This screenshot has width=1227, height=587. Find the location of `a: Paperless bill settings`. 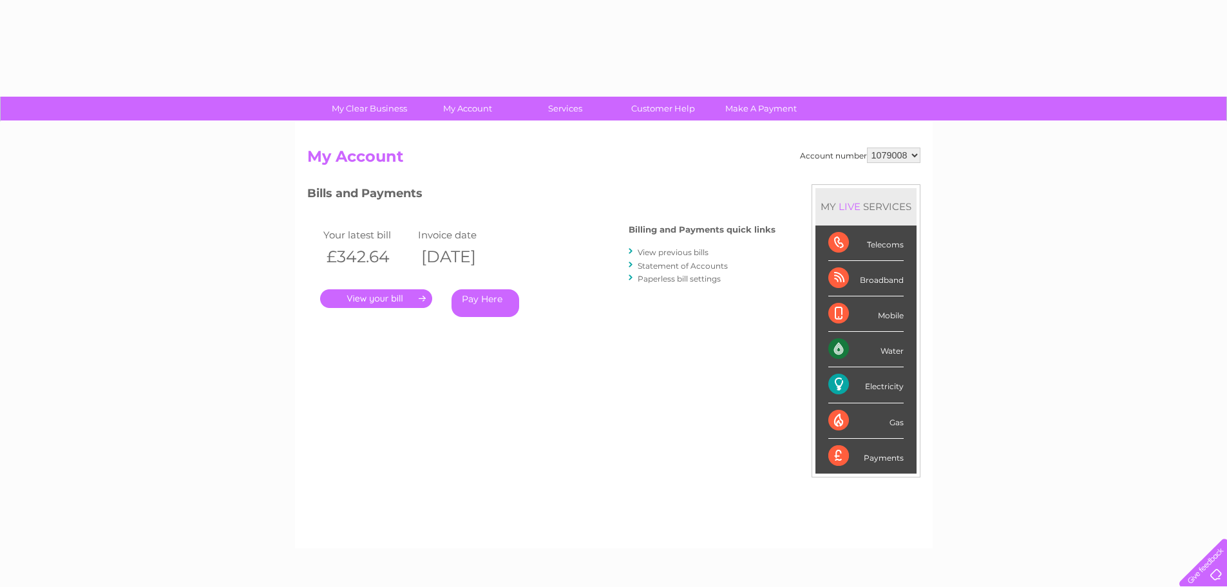

a: Paperless bill settings is located at coordinates (679, 278).